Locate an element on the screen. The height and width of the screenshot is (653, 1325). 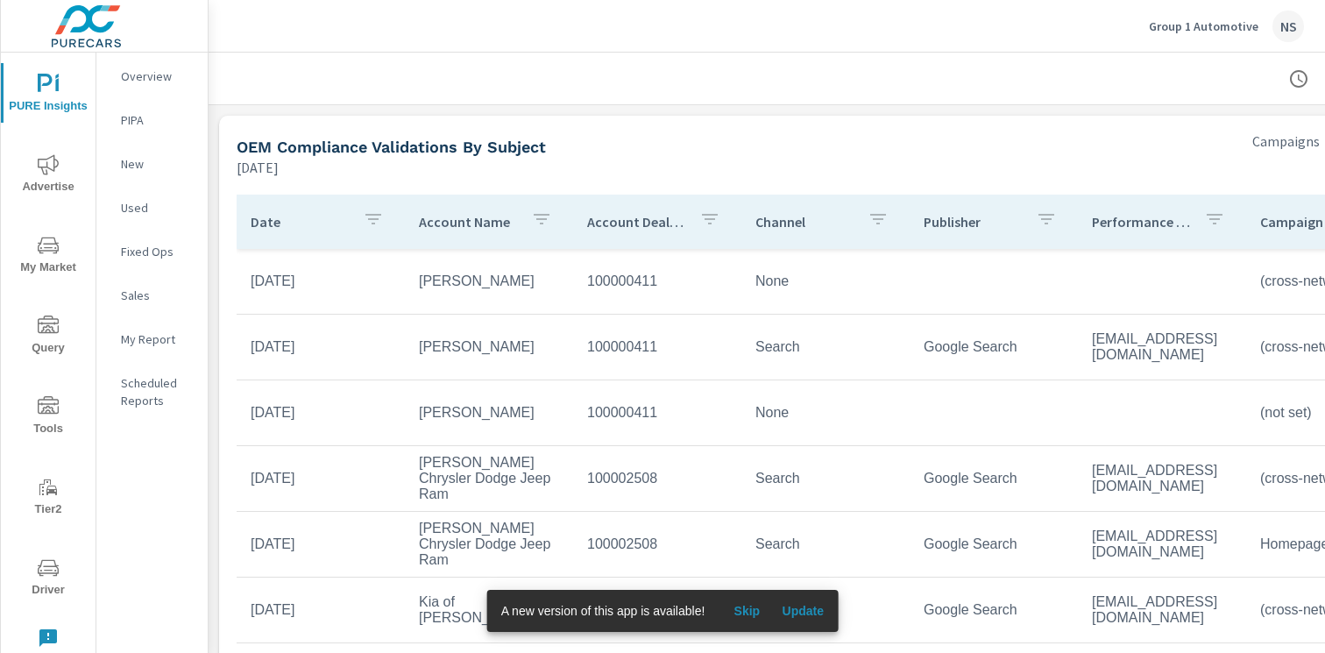
td: 100004453 is located at coordinates (657, 610).